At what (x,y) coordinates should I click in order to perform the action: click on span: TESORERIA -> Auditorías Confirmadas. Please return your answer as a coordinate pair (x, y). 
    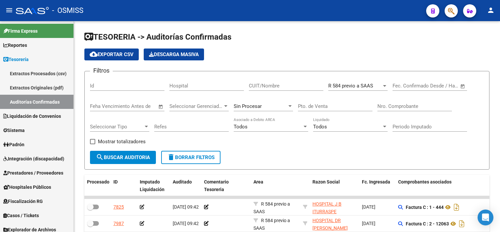
    Looking at the image, I should click on (158, 37).